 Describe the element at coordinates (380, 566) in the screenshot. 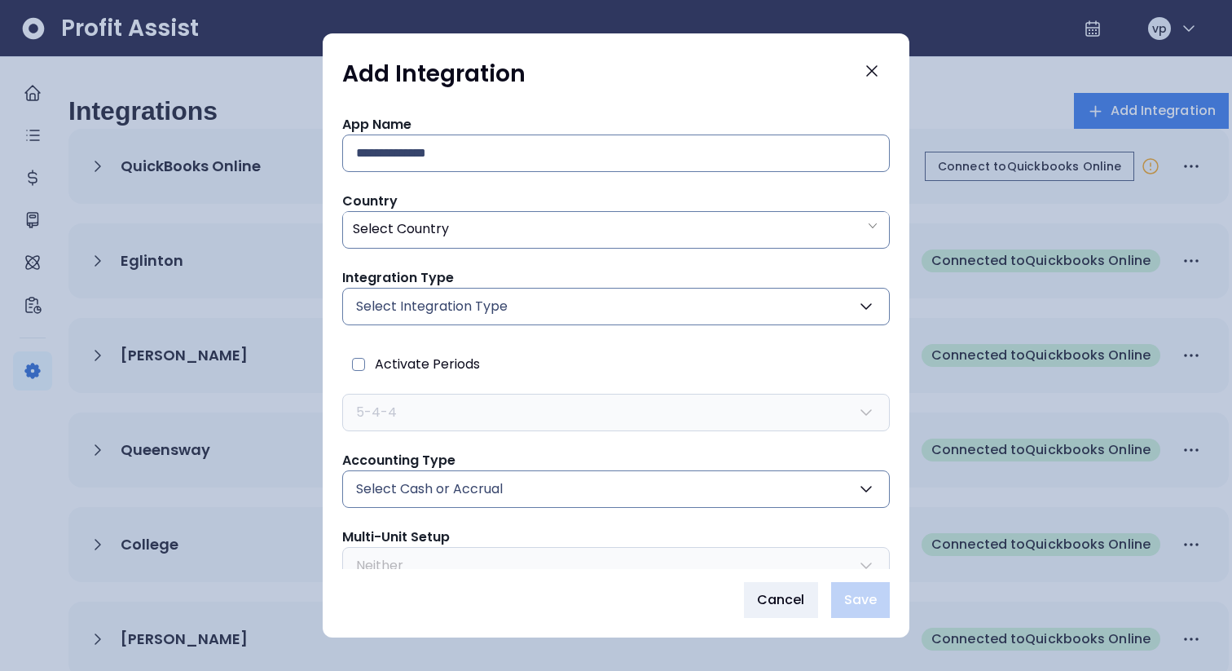

I see `span: Neither` at that location.